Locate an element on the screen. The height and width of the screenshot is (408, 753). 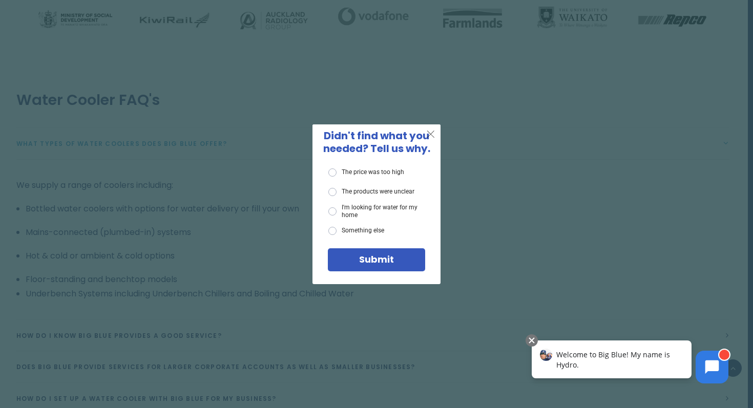
span: Didn't find what you needed? Tell us why. is located at coordinates (376, 142).